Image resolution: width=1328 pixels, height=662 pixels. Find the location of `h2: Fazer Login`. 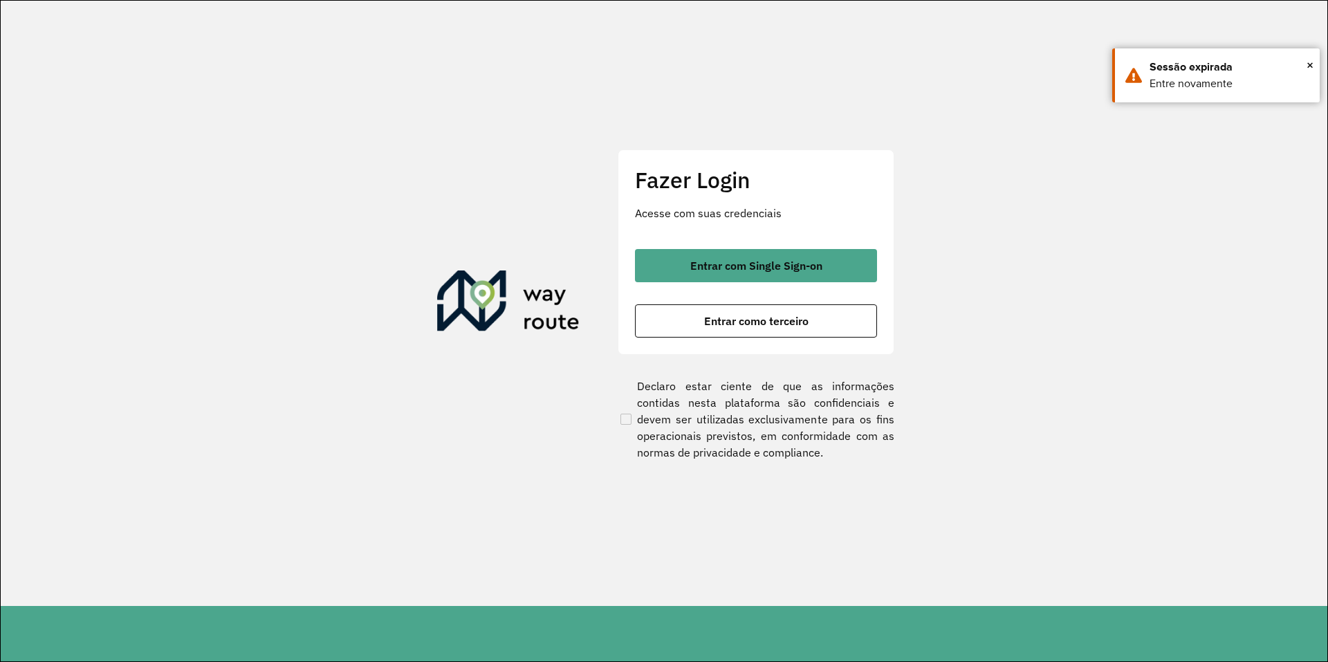

h2: Fazer Login is located at coordinates (756, 180).